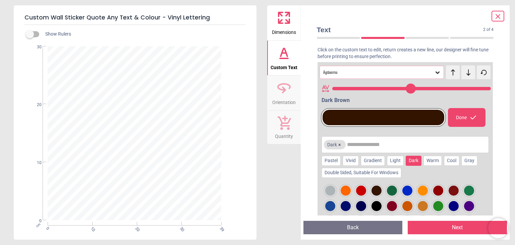 Image resolution: width=515 pixels, height=245 pixels. What do you see at coordinates (330, 191) in the screenshot?
I see `div: dark gray` at bounding box center [330, 191].